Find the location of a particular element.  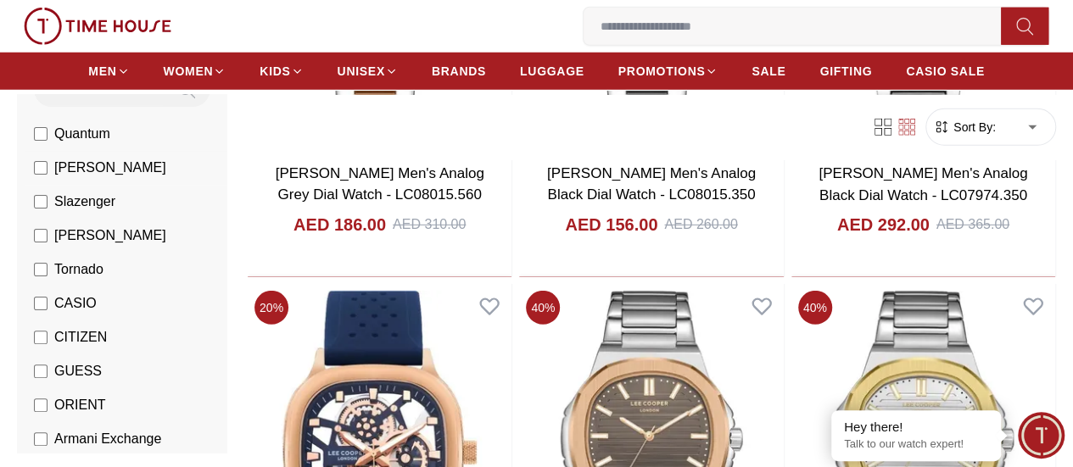

span: MEN is located at coordinates (102, 71).